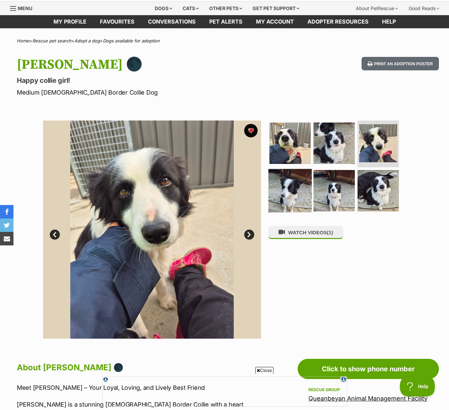 The image size is (449, 410). Describe the element at coordinates (338, 22) in the screenshot. I see `a: Adopter resources` at that location.